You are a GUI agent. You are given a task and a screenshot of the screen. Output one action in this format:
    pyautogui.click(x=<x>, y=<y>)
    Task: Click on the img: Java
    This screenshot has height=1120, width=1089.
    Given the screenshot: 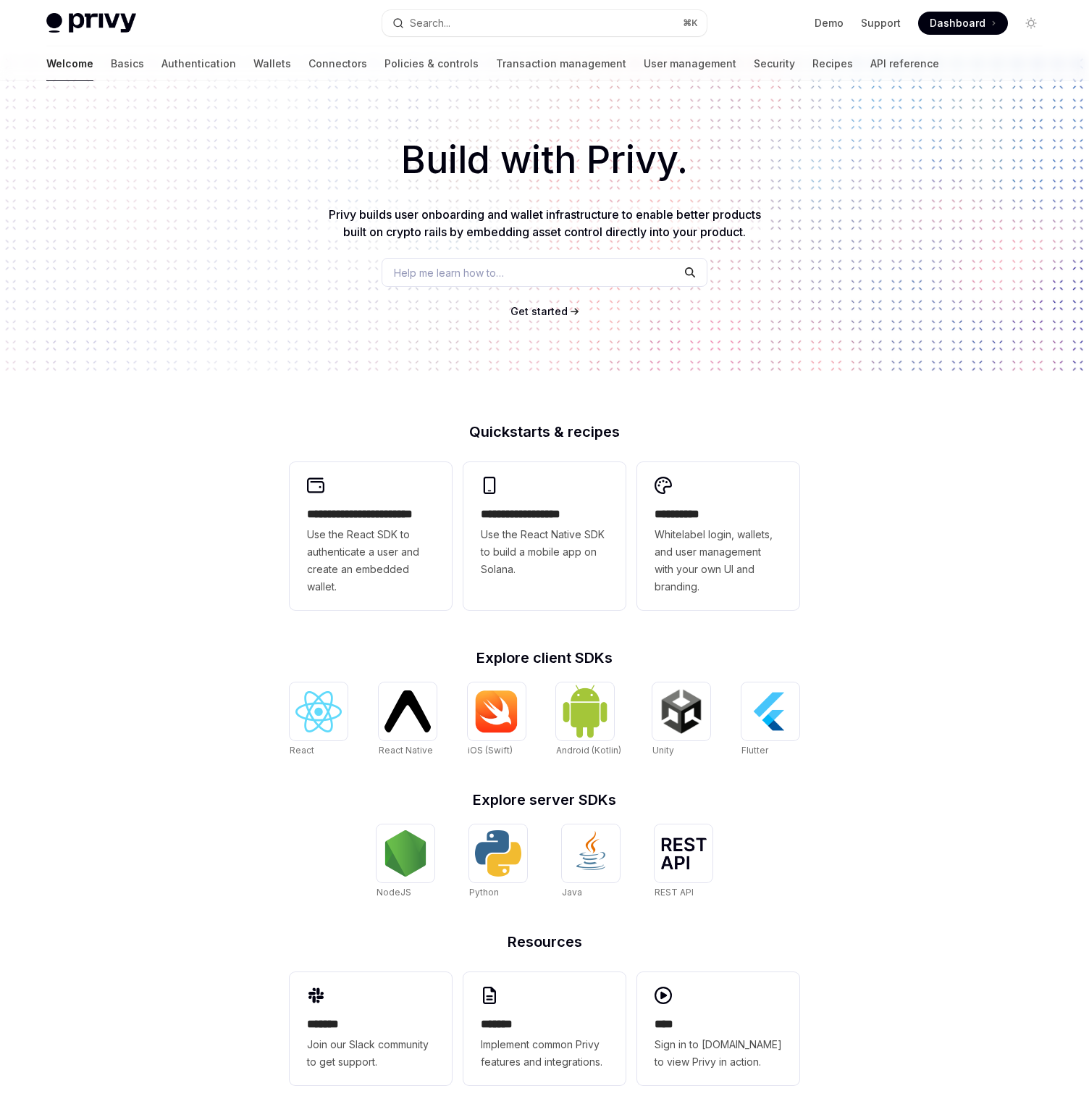 What is the action you would take?
    pyautogui.click(x=591, y=853)
    